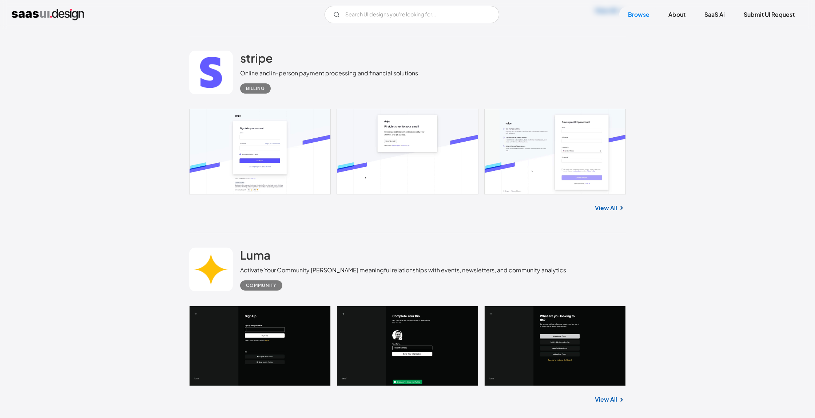  What do you see at coordinates (677, 15) in the screenshot?
I see `a: About` at bounding box center [677, 15].